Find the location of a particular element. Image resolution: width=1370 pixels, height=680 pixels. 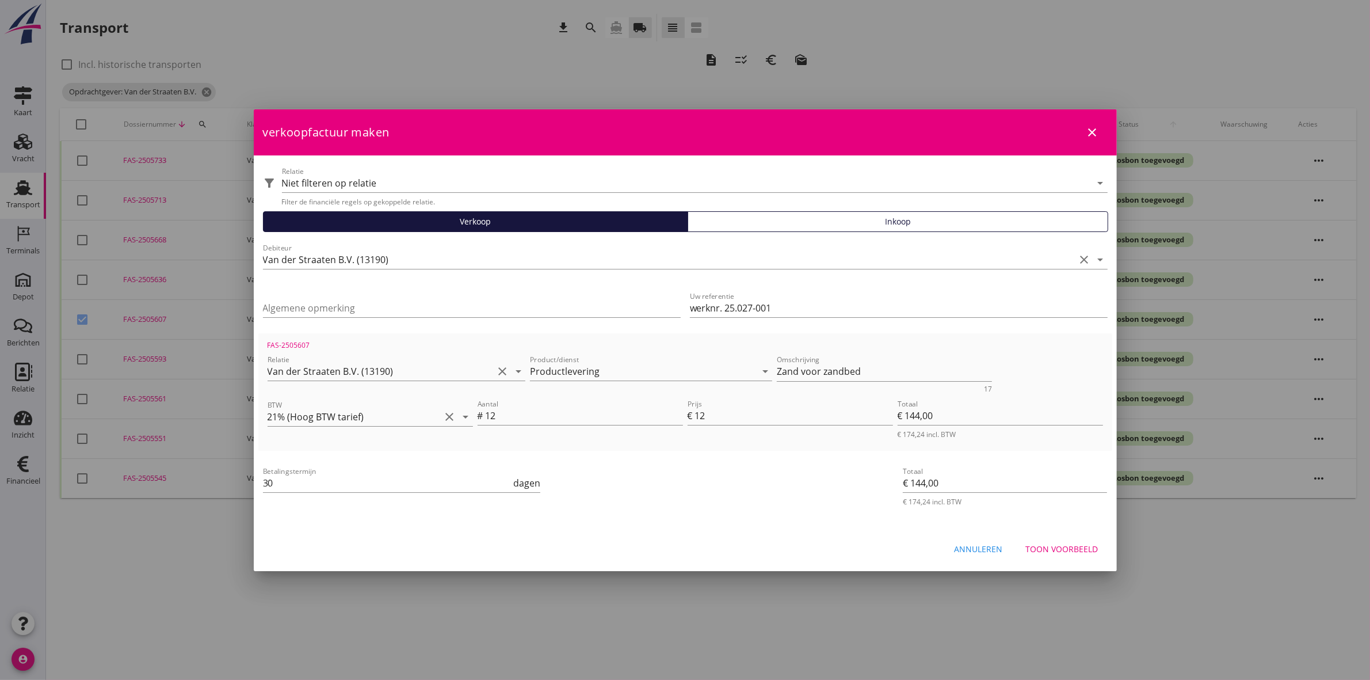

input: Product/dienst is located at coordinates (643, 371).